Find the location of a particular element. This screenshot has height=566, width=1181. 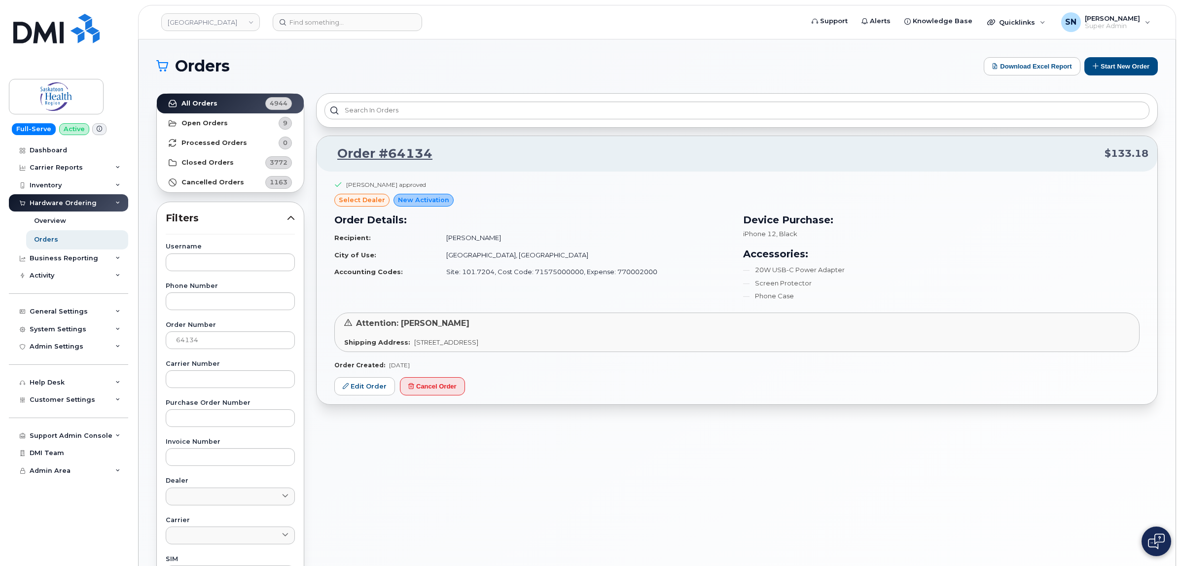

strong: Open Orders is located at coordinates (205, 123).